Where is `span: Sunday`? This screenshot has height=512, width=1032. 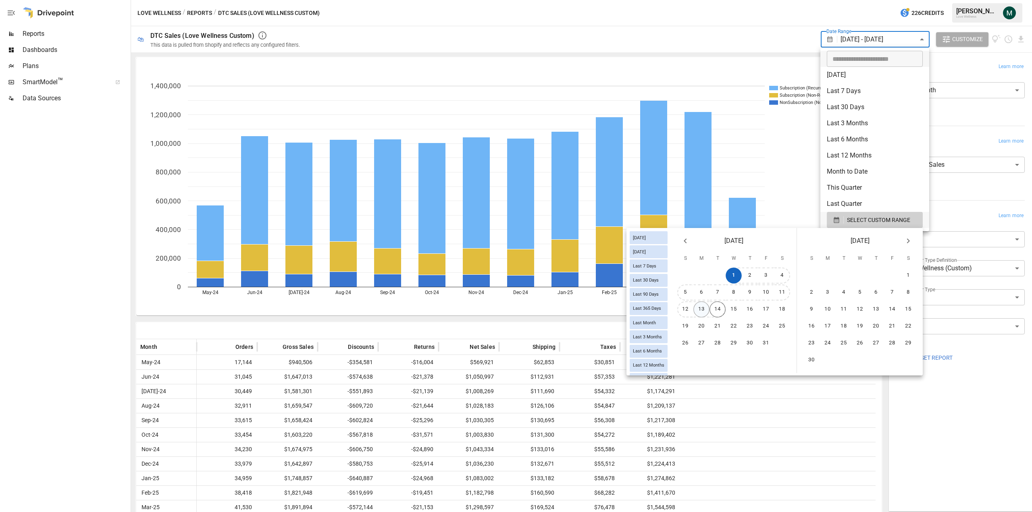
span: Sunday is located at coordinates (685, 259).